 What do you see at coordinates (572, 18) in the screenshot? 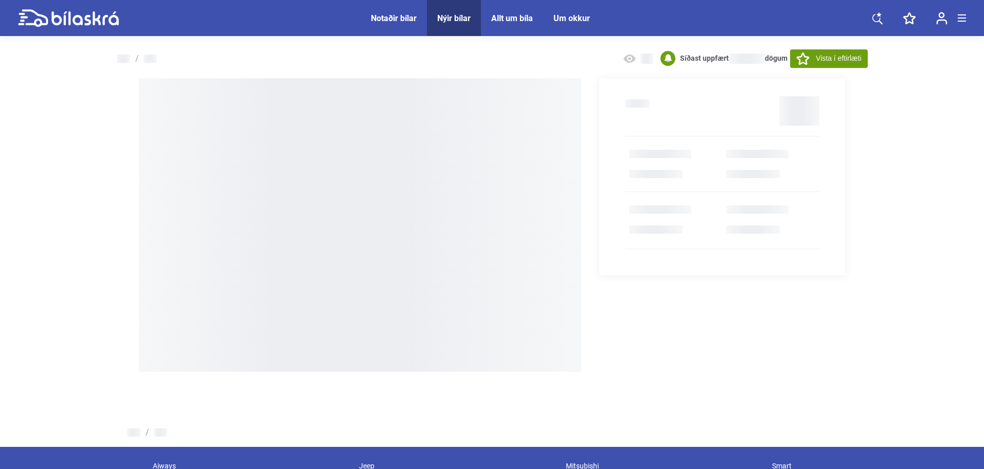
I see `a: Um okkur` at bounding box center [572, 18].